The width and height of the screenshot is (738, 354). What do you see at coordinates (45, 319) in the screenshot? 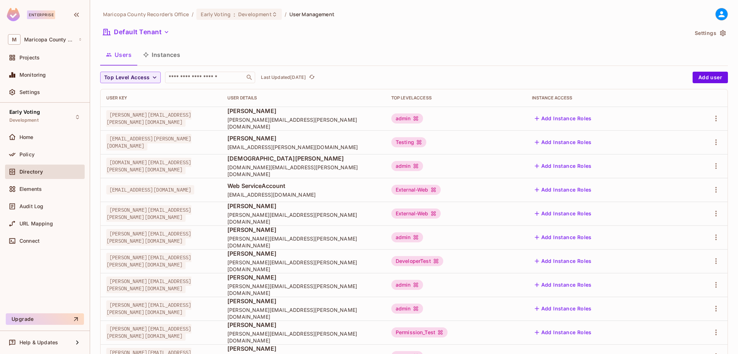
I see `button: Upgrade` at bounding box center [45, 319].